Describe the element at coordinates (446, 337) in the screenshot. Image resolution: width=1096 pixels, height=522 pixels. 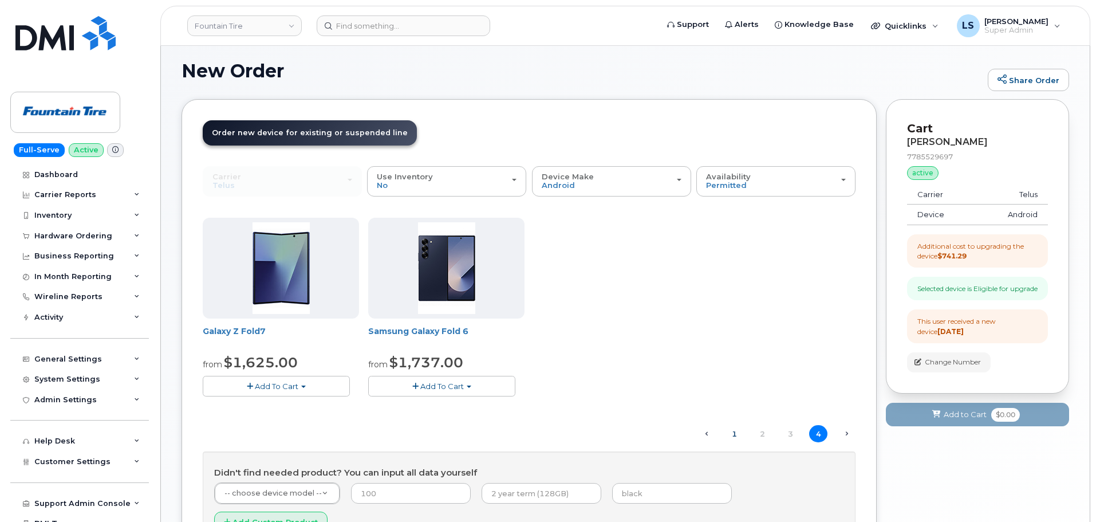
I see `div: Samsung Galaxy Fold 6` at that location.